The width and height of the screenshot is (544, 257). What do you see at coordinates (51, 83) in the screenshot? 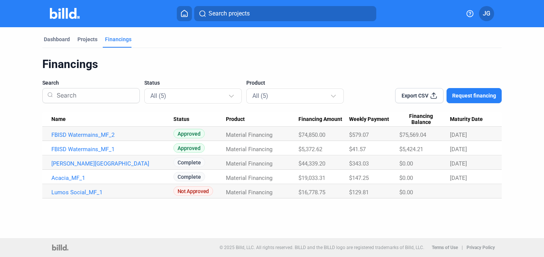
I see `span: Search` at bounding box center [51, 83].